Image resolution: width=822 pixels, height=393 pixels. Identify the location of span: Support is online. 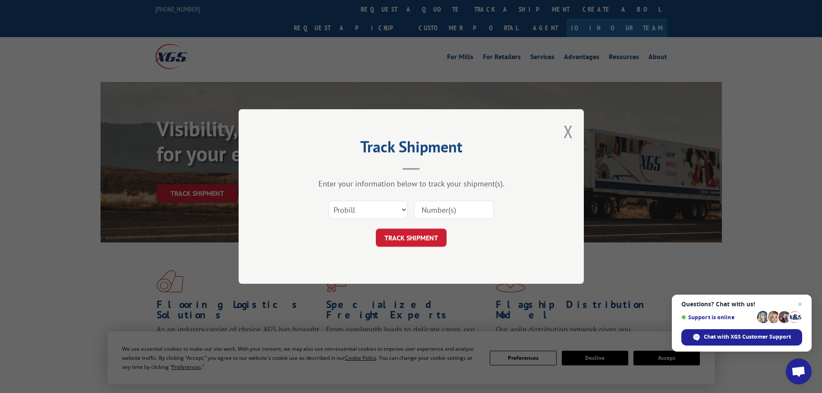
(718, 317).